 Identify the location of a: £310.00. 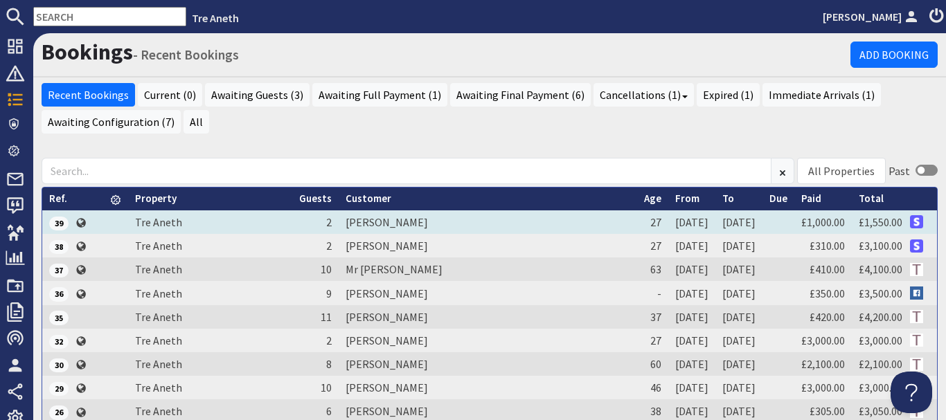
(827, 246).